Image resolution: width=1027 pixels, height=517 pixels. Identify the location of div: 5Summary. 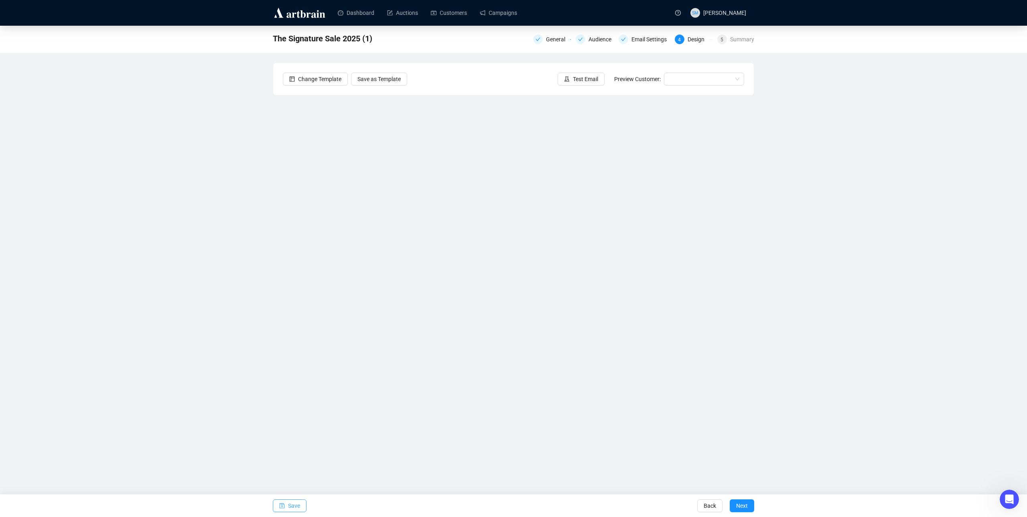
(736, 39).